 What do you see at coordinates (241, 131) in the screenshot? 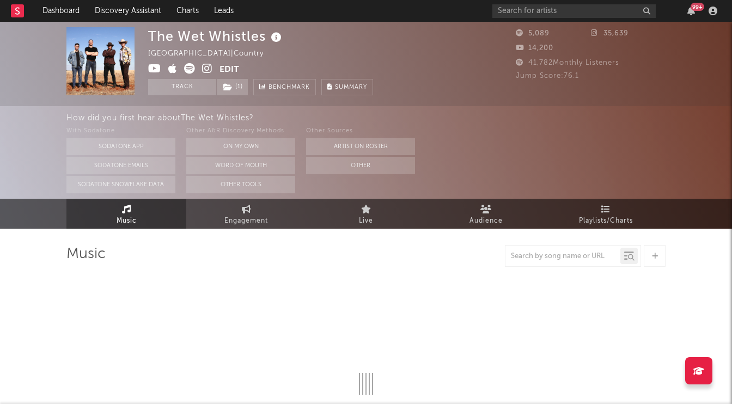
I see `div: Other A&R Discovery Methods` at bounding box center [241, 131].